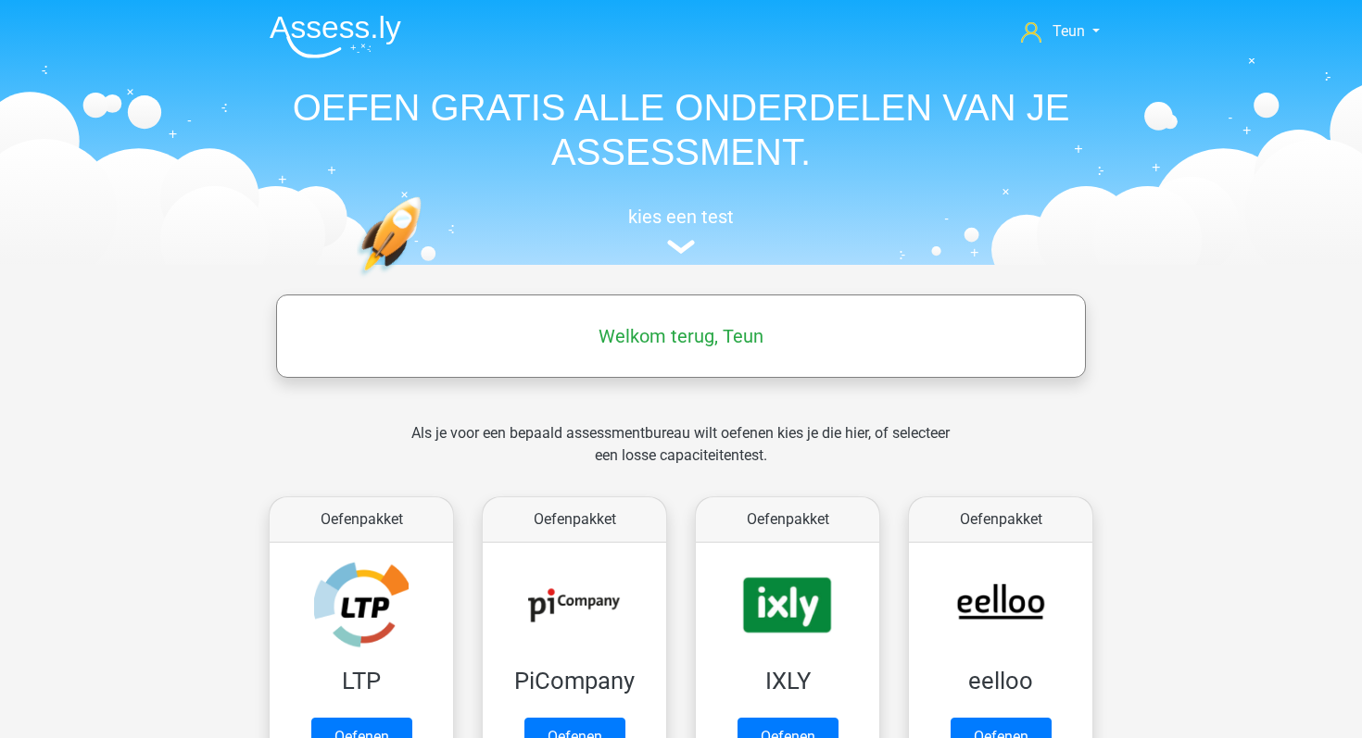 Image resolution: width=1362 pixels, height=738 pixels. Describe the element at coordinates (681, 336) in the screenshot. I see `h5: Welkom terug, Teun` at that location.